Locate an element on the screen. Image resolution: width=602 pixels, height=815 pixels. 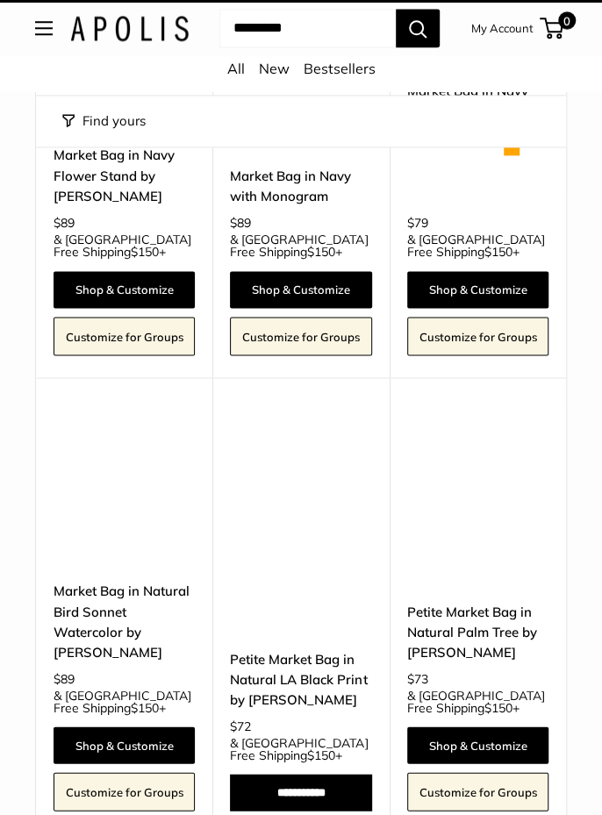
a: All is located at coordinates (236, 68).